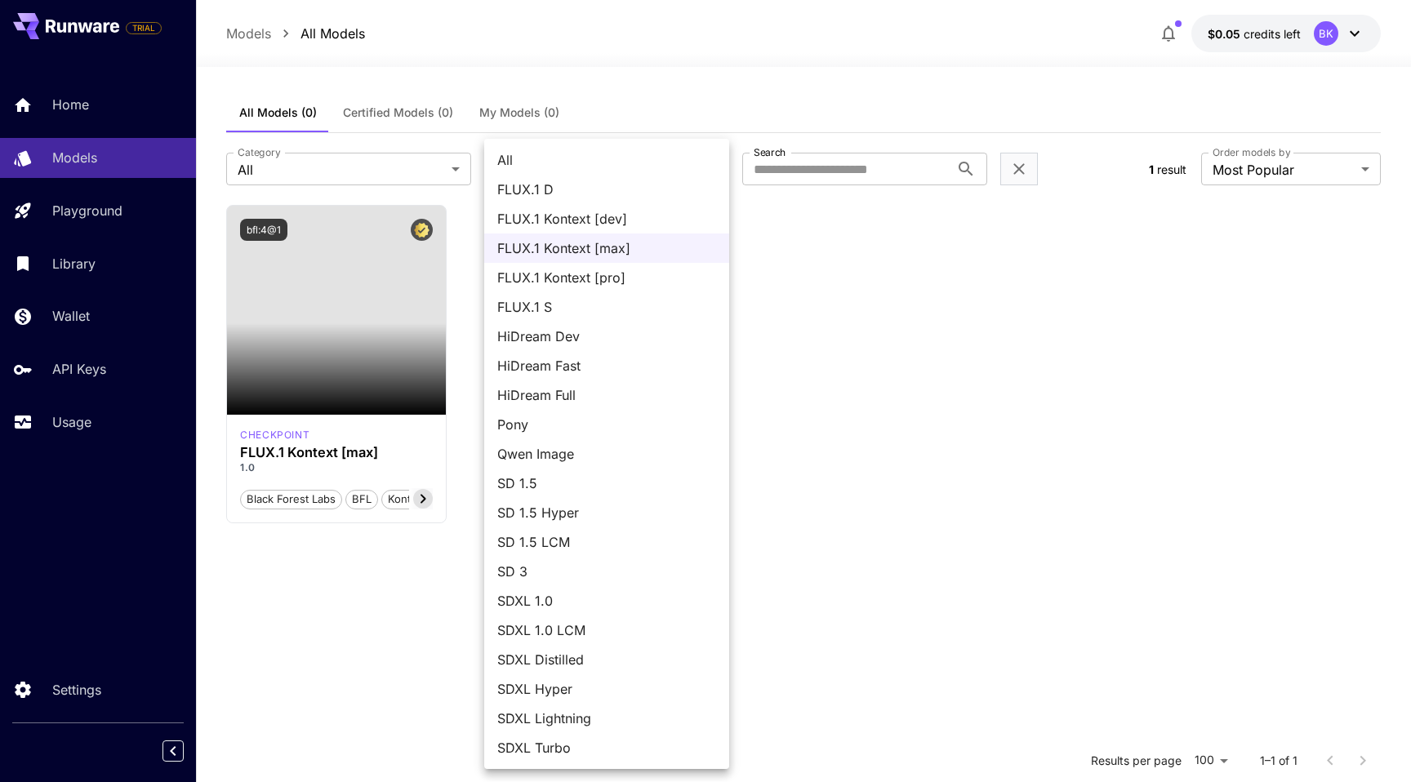 The width and height of the screenshot is (1411, 782). What do you see at coordinates (607, 248) in the screenshot?
I see `span: FLUX.1 Kontext [max]` at bounding box center [607, 248].